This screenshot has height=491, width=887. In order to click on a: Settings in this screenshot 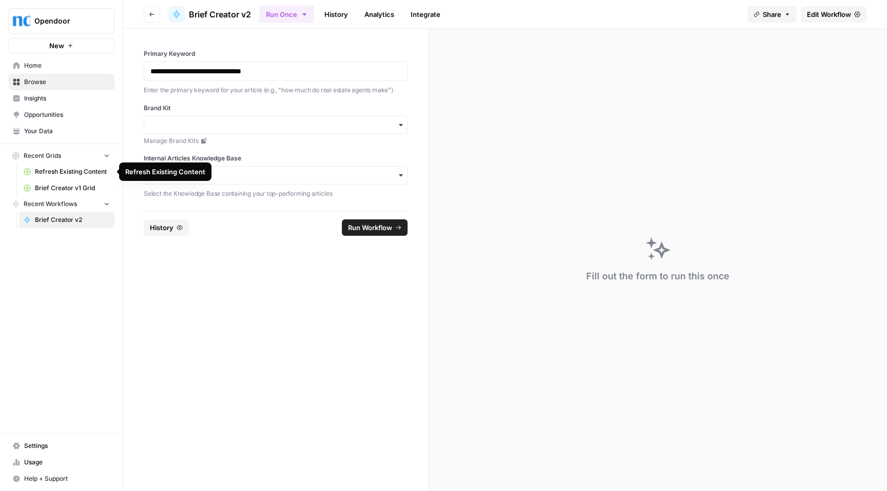, I will do `click(61, 446)`.